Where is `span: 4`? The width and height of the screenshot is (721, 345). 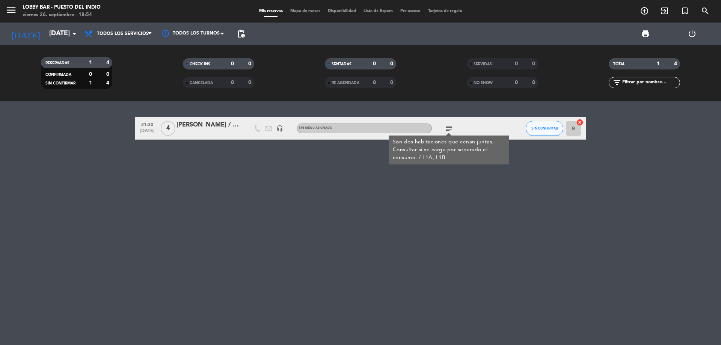 span: 4 is located at coordinates (168, 128).